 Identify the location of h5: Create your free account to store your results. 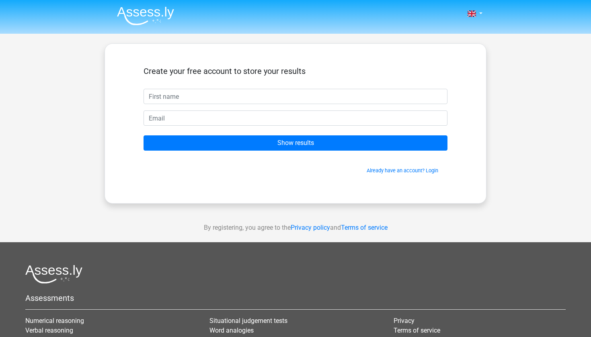
(296, 71).